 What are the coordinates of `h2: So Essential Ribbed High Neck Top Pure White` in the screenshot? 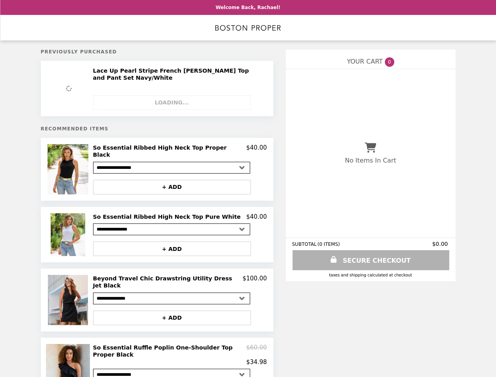 It's located at (168, 217).